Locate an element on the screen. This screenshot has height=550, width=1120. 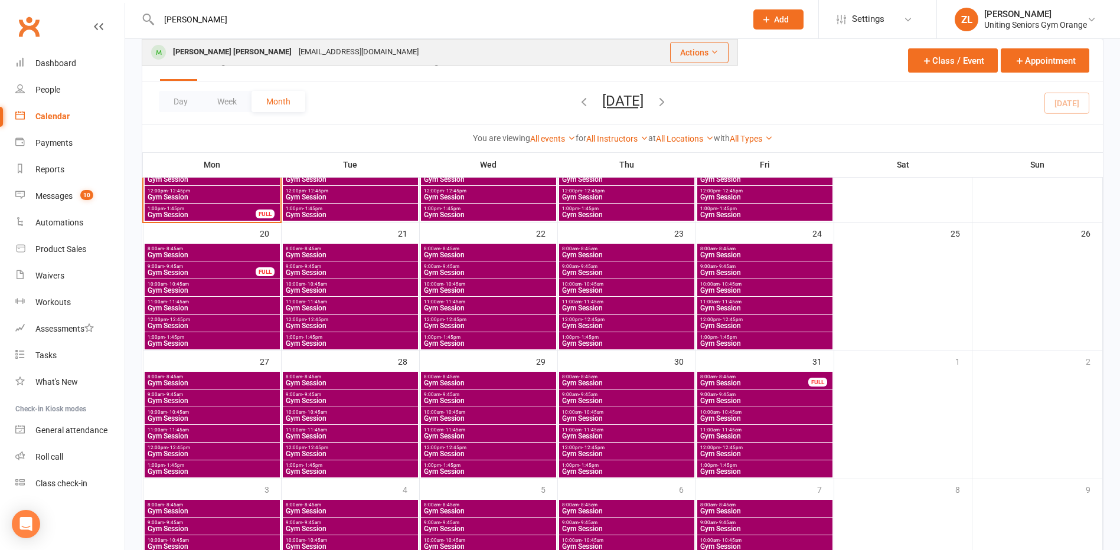
div: General attendance is located at coordinates (71, 430).